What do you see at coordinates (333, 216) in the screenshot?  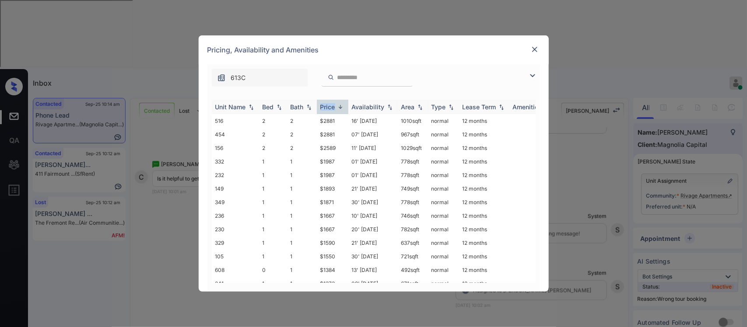 I see `td: $1667` at bounding box center [333, 216].